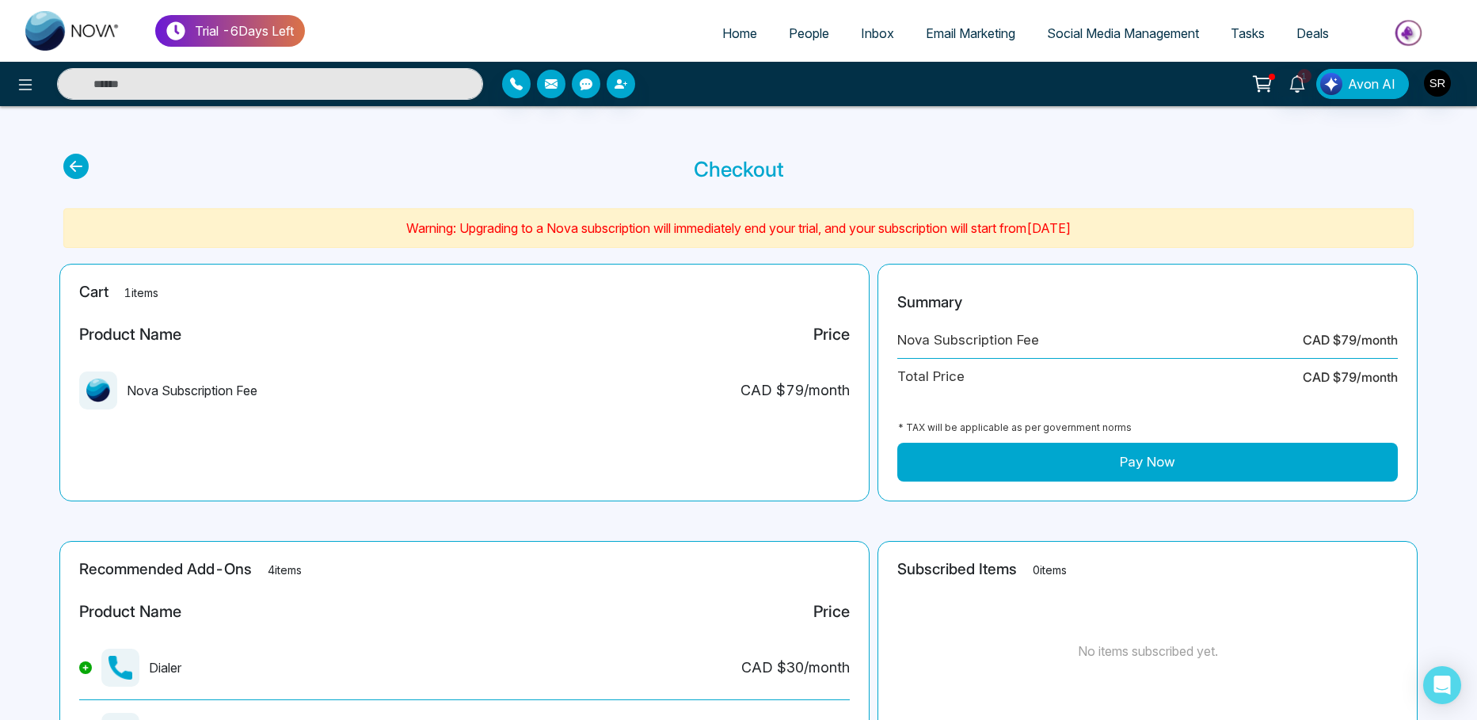 Image resolution: width=1477 pixels, height=720 pixels. I want to click on img: Lead Flow, so click(1332, 84).